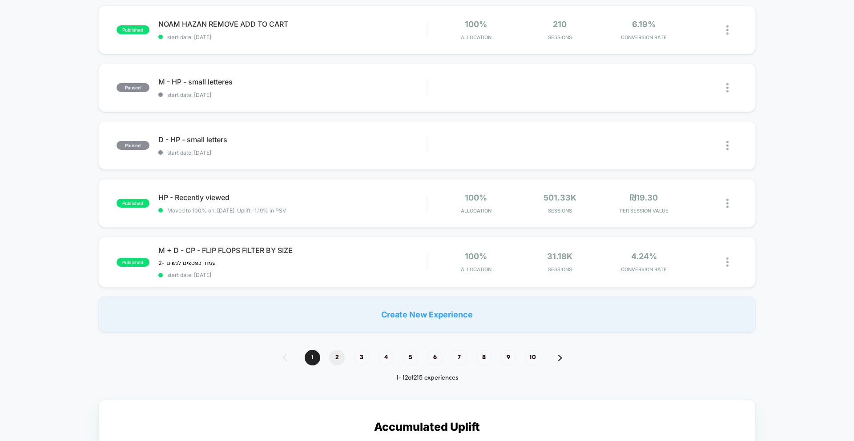 Image resolution: width=854 pixels, height=441 pixels. Describe the element at coordinates (508, 358) in the screenshot. I see `span: 9` at that location.